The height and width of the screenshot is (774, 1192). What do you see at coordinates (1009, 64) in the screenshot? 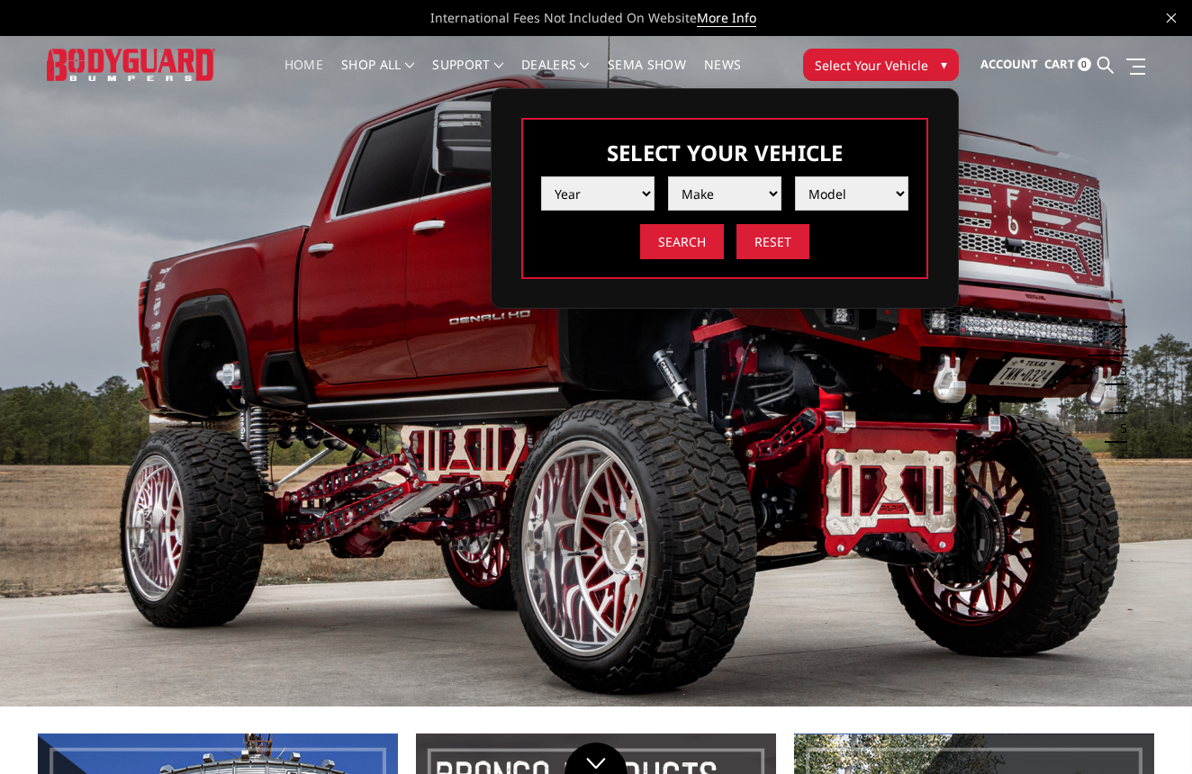
I see `span: Account` at bounding box center [1009, 64].